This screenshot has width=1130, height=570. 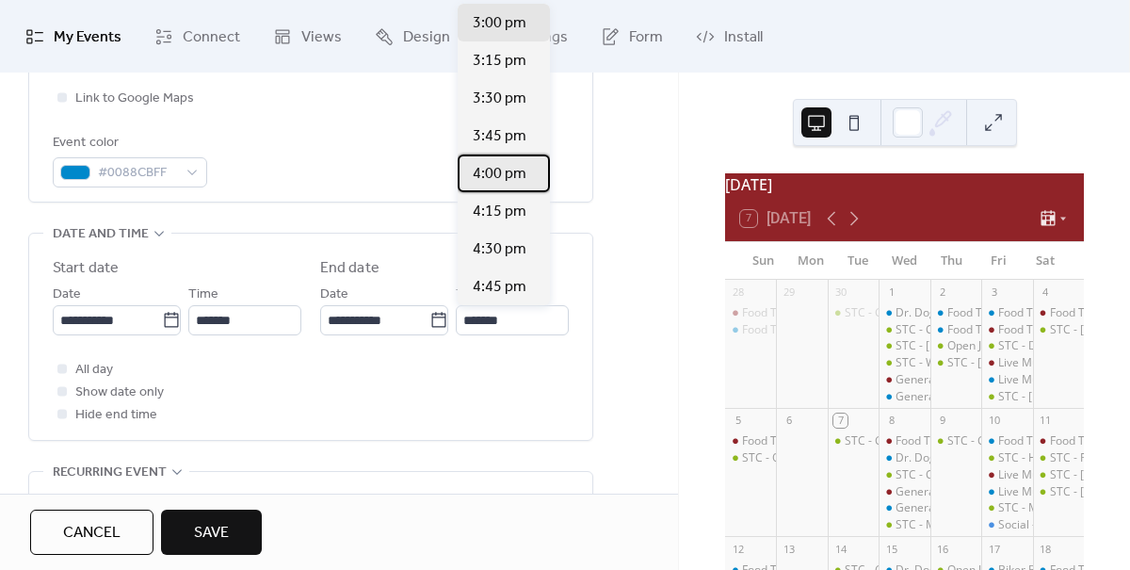 I want to click on div: Sat, so click(x=1045, y=261).